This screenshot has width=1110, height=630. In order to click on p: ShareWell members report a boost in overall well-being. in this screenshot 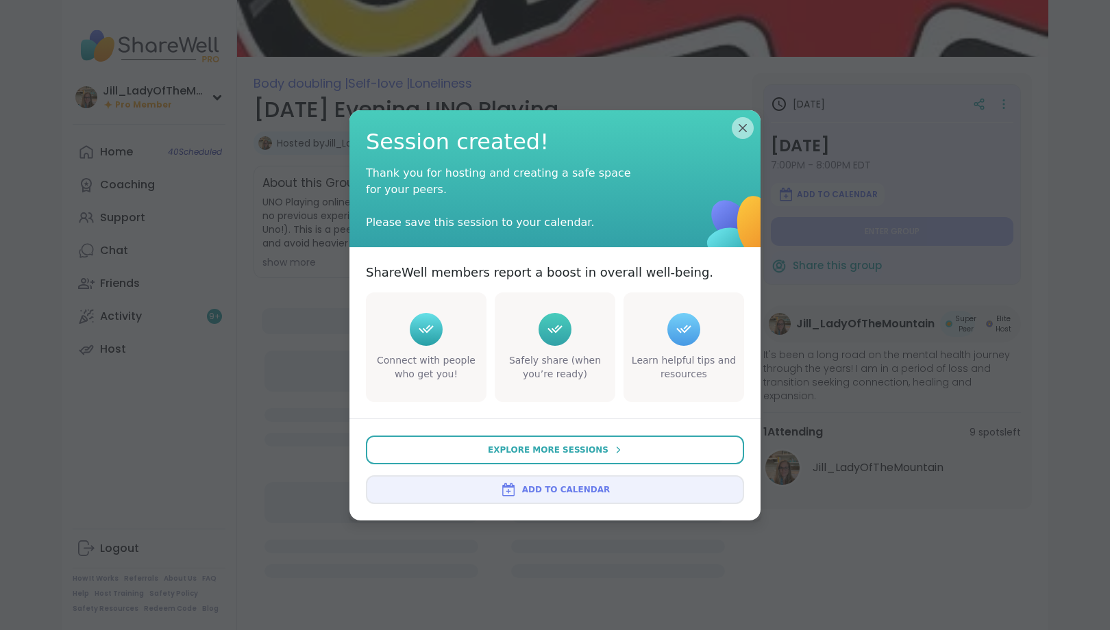, I will do `click(539, 272)`.